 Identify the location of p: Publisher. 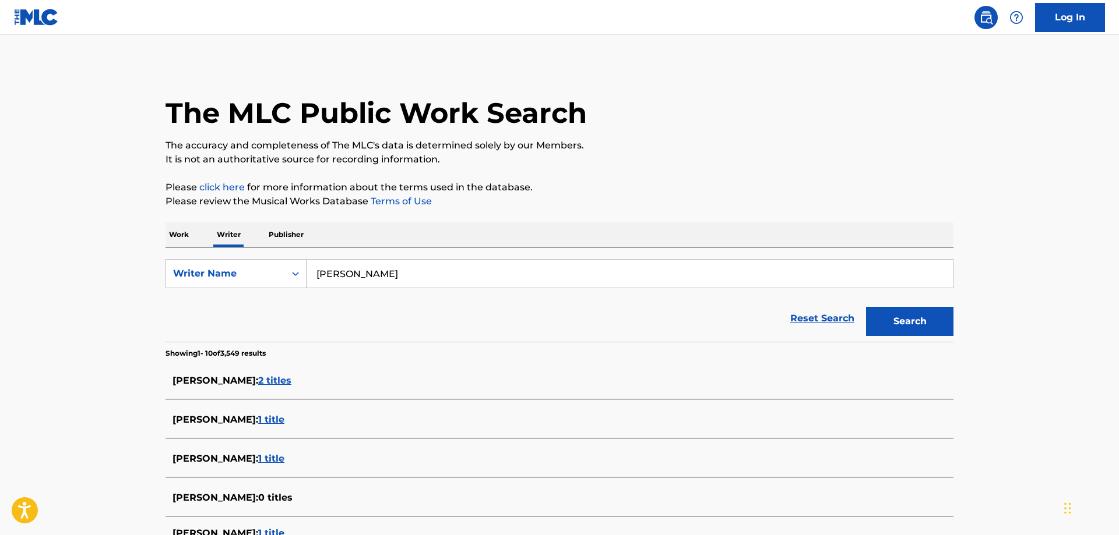
(286, 235).